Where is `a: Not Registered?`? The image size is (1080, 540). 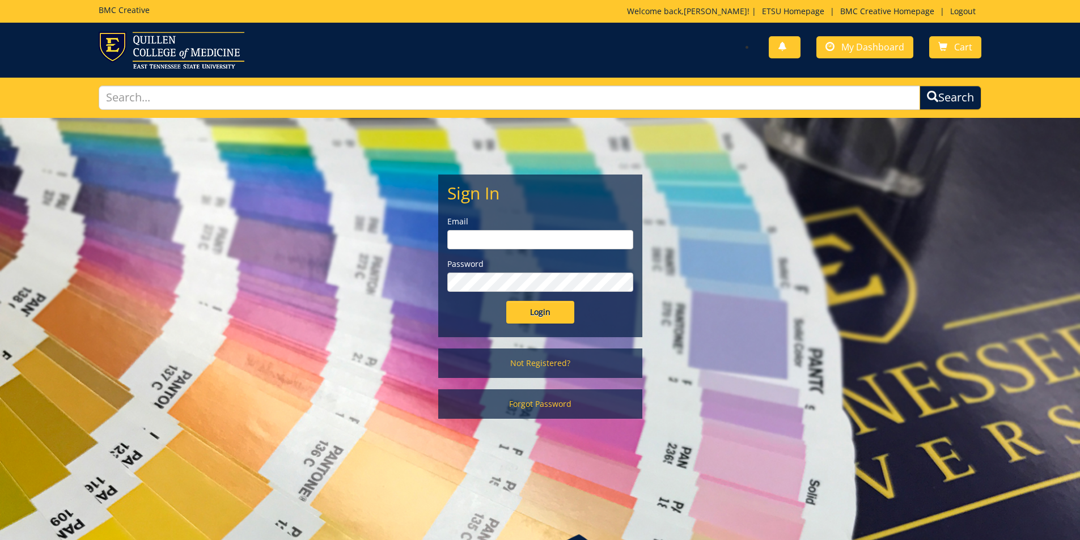 a: Not Registered? is located at coordinates (540, 363).